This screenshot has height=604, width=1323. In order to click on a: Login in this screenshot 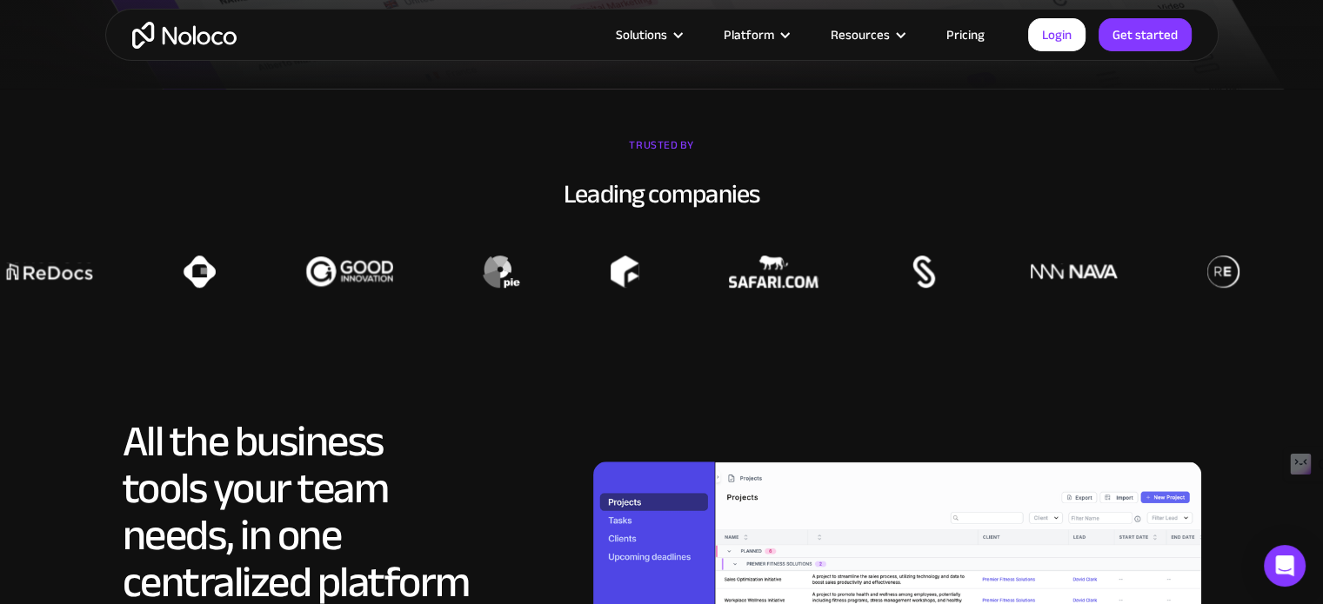, I will do `click(1057, 35)`.